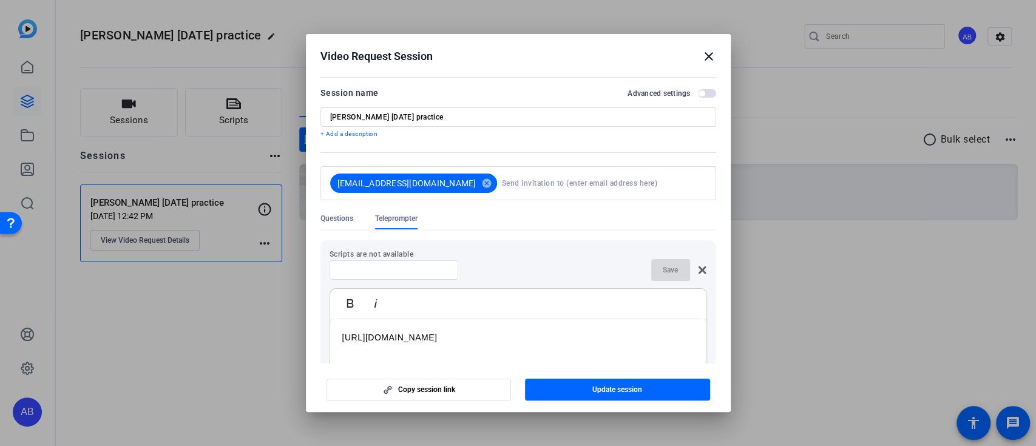 The width and height of the screenshot is (1036, 446). I want to click on button: Italic (Ctrl+I), so click(376, 303).